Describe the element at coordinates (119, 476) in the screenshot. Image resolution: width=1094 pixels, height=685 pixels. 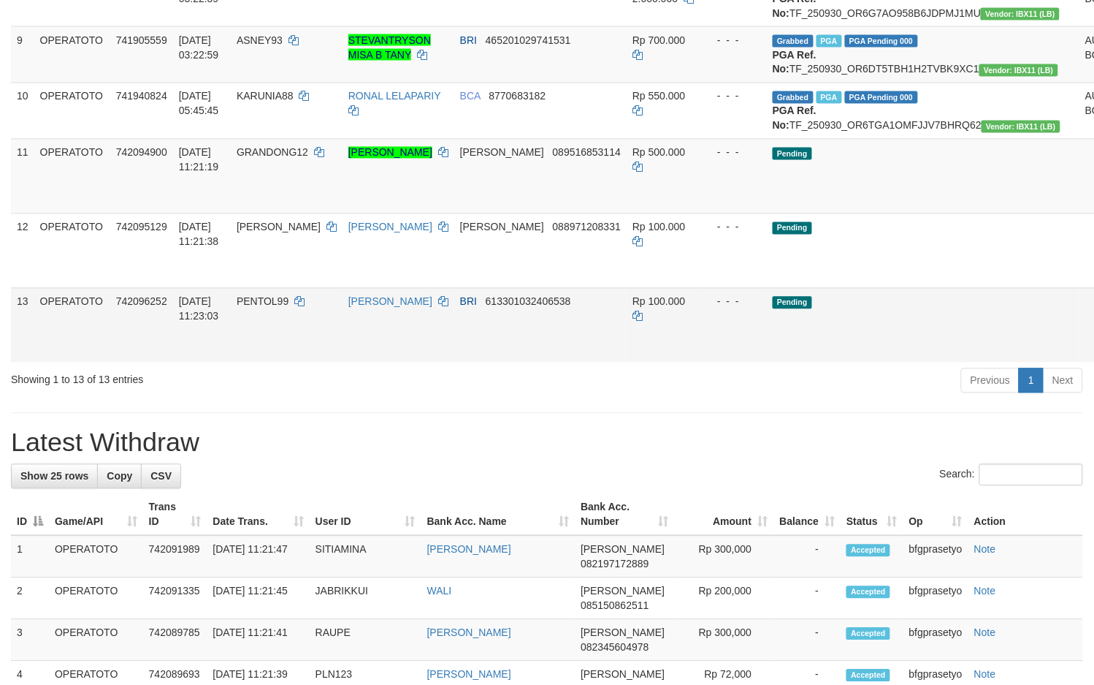
I see `a: Copy` at that location.